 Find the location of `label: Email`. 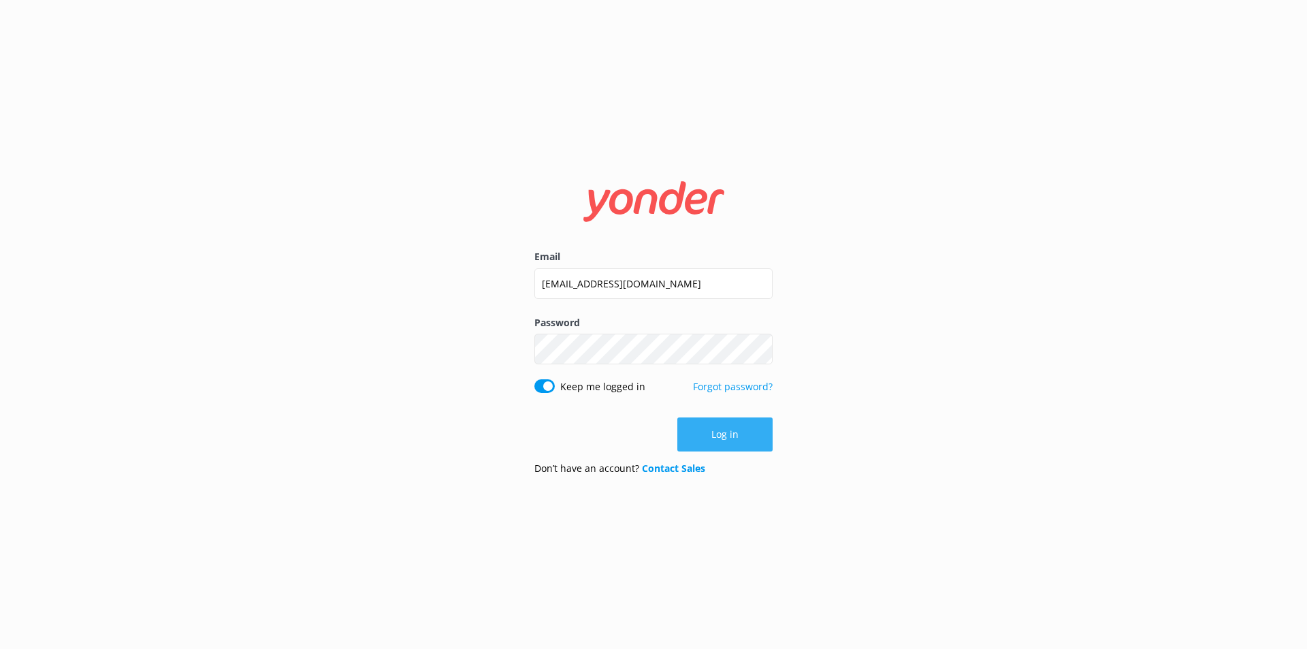

label: Email is located at coordinates (654, 257).